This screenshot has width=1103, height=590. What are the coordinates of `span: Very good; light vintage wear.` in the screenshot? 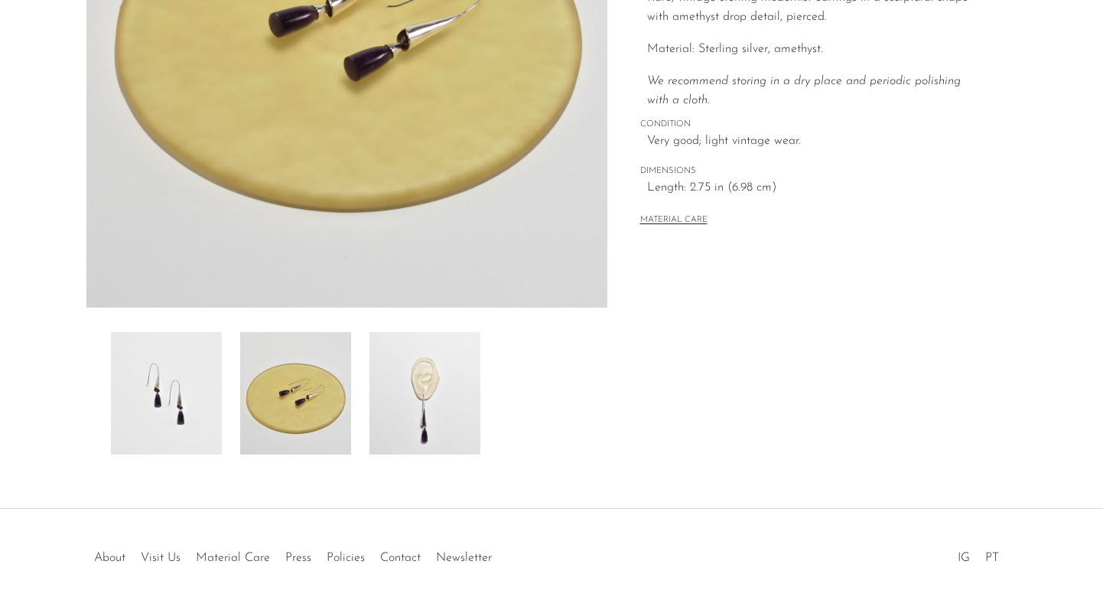 It's located at (815, 141).